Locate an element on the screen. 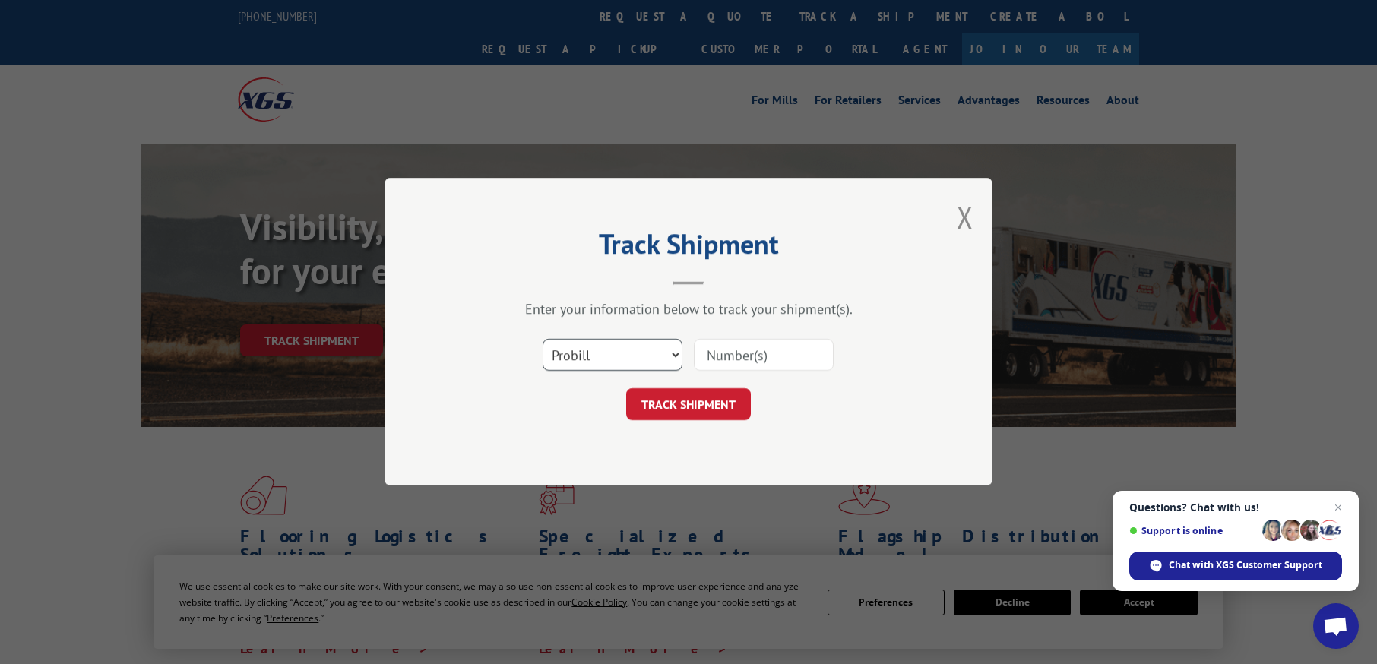 The width and height of the screenshot is (1377, 664). span: Support is online is located at coordinates (1193, 530).